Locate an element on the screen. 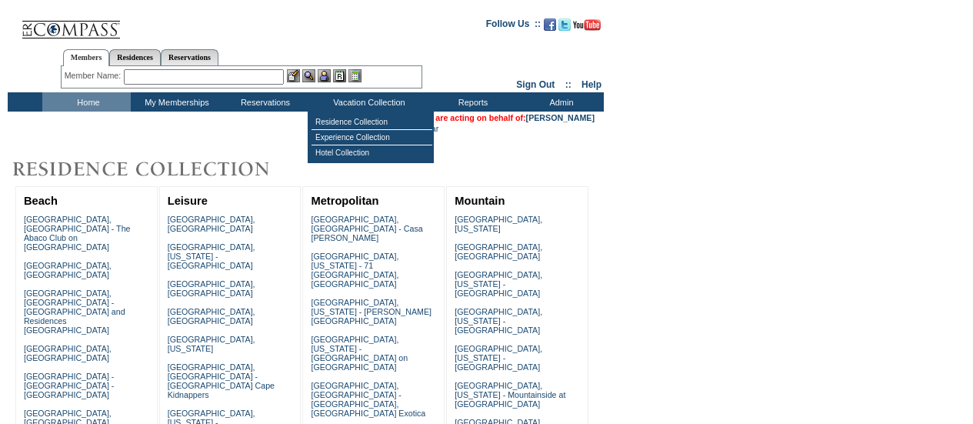  td: Reservations is located at coordinates (263, 101).